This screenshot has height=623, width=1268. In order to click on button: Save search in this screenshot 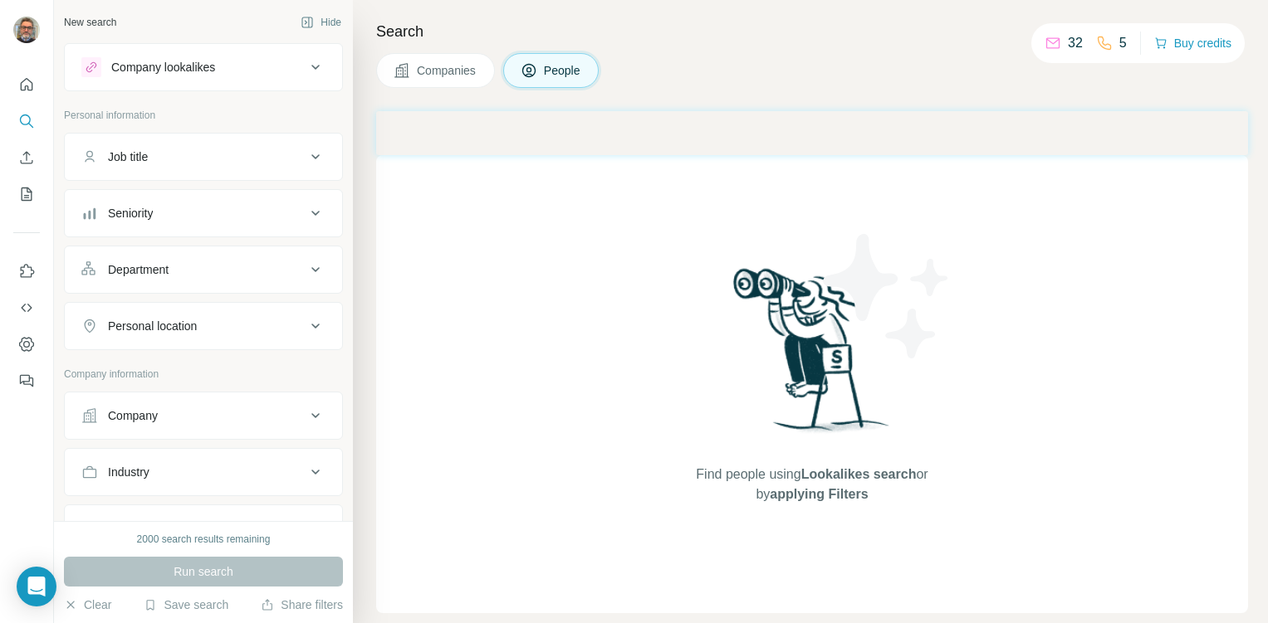, I will do `click(186, 605)`.